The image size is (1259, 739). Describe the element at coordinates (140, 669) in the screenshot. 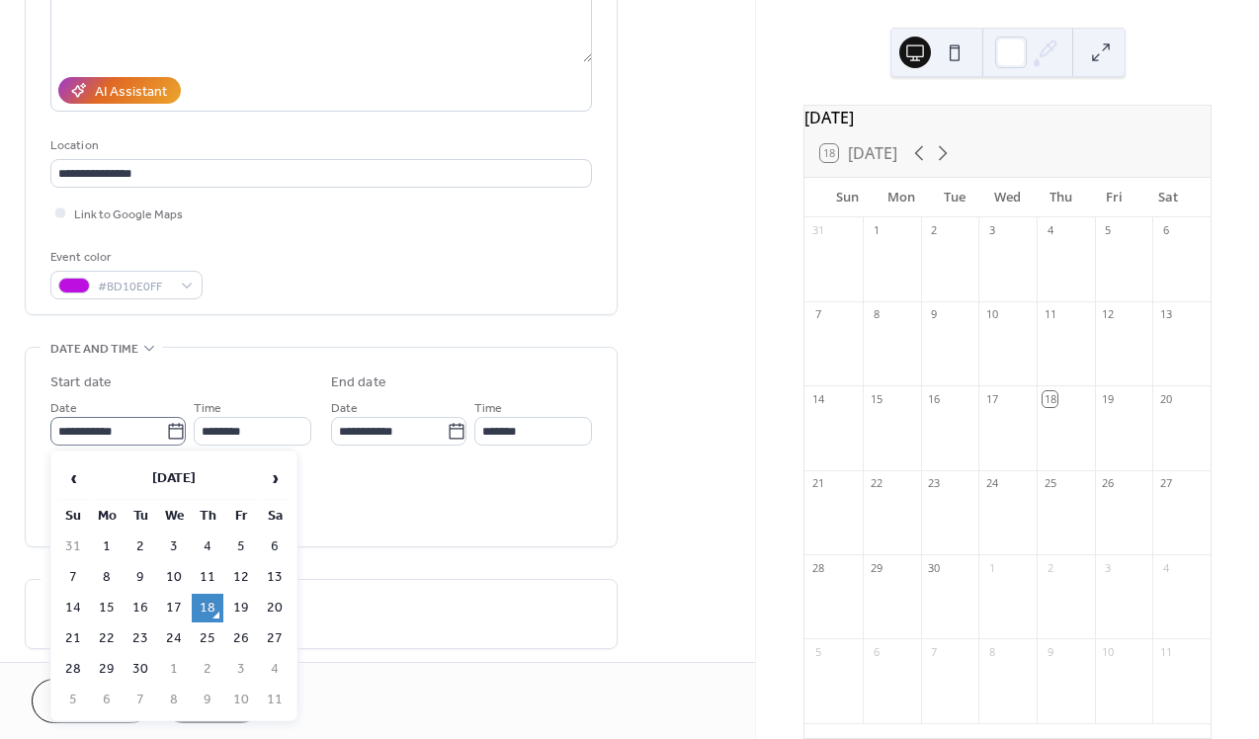

I see `td: 30` at that location.